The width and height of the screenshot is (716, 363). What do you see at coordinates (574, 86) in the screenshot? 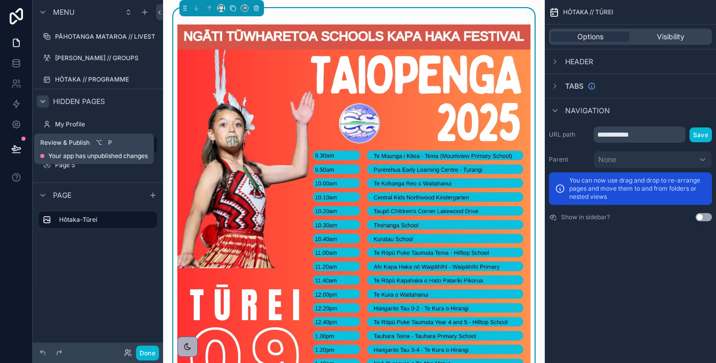
I see `span: Tabs` at bounding box center [574, 86].